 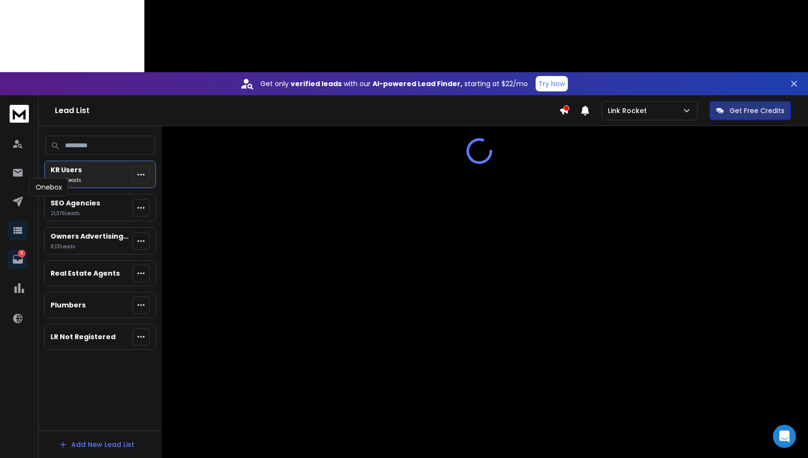 I want to click on button: Get Free Credits, so click(x=750, y=111).